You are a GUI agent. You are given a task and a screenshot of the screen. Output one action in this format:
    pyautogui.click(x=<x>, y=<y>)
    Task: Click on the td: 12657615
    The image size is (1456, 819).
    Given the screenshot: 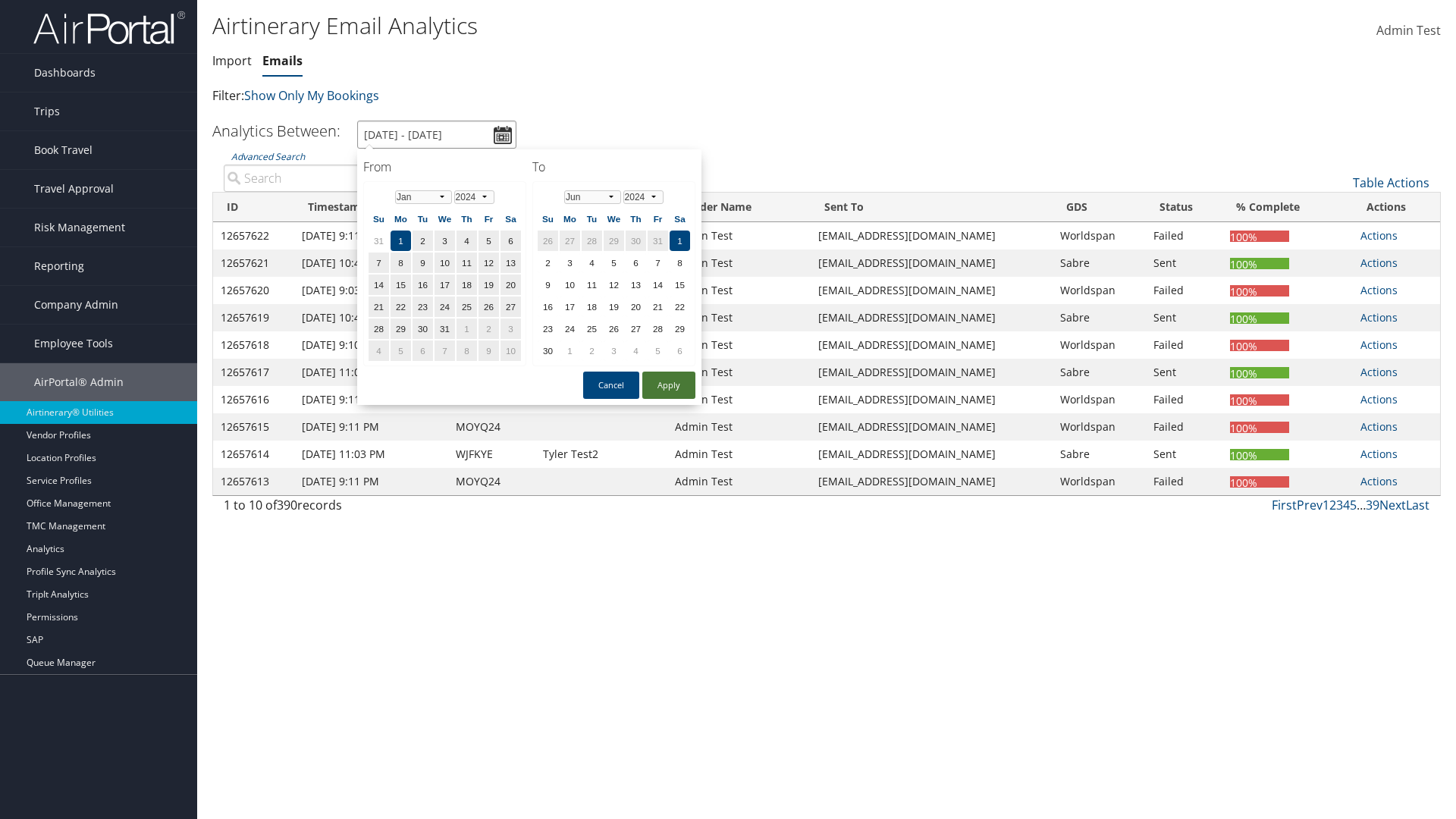 What is the action you would take?
    pyautogui.click(x=253, y=427)
    